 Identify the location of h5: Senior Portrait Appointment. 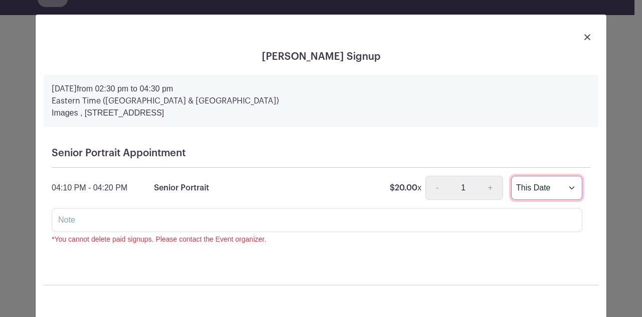
(321, 153).